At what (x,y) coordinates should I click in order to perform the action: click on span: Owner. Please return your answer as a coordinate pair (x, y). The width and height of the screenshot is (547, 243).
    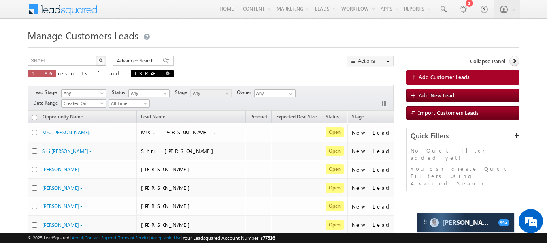
    Looking at the image, I should click on (246, 92).